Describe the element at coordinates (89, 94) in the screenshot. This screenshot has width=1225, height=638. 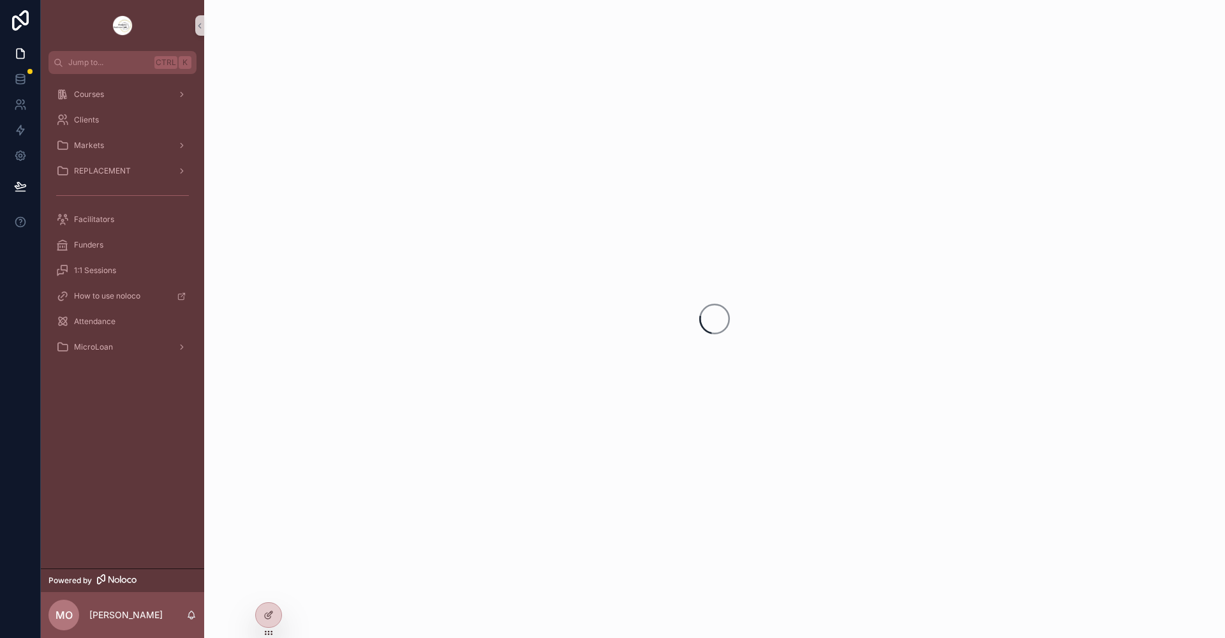
I see `span: Courses` at that location.